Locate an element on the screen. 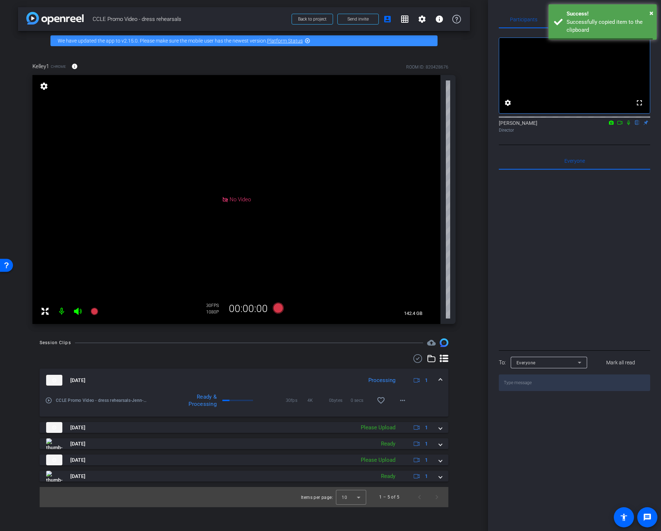 This screenshot has height=531, width=661. div: 1 – 5 of 5 is located at coordinates (389, 497).